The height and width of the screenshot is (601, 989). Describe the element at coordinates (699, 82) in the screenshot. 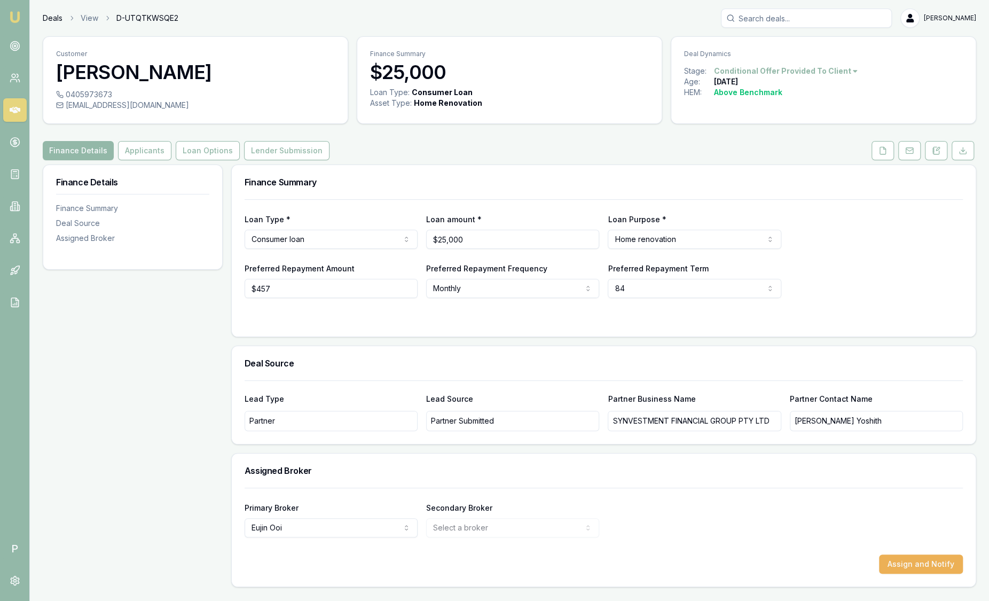

I see `div: Age:` at that location.